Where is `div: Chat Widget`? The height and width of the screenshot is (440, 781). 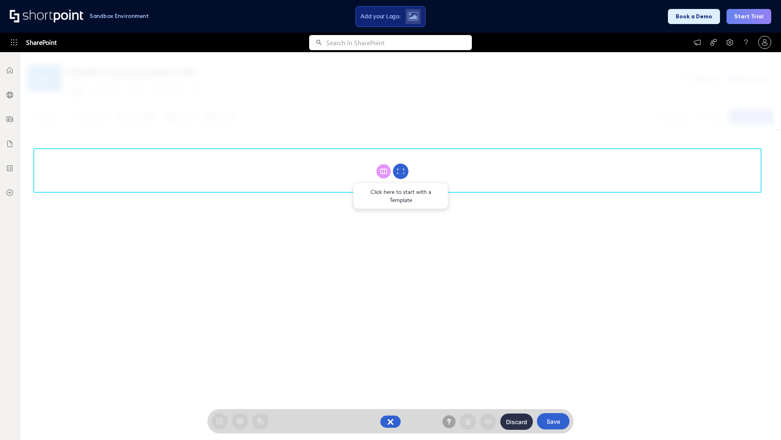 div: Chat Widget is located at coordinates (761, 420).